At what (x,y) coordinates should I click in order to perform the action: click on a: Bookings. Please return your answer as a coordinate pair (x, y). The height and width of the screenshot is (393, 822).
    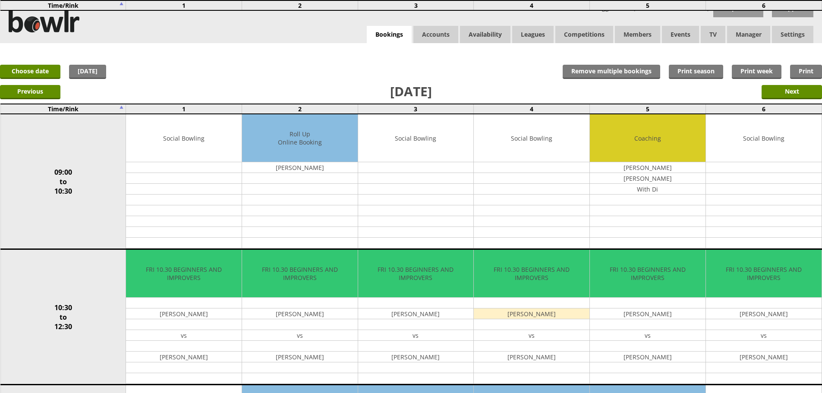
    Looking at the image, I should click on (389, 35).